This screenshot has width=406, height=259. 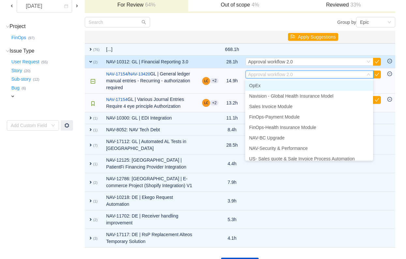 What do you see at coordinates (136, 5) in the screenshot?
I see `h3: For Review` at bounding box center [136, 5].